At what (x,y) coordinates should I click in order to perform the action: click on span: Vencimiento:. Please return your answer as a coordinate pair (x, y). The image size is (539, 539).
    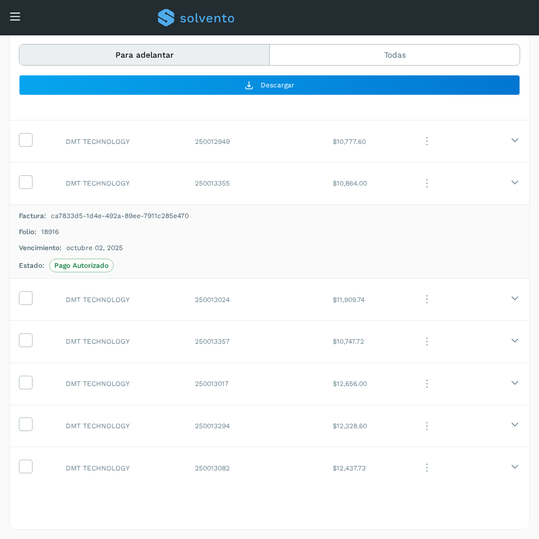
    Looking at the image, I should click on (40, 248).